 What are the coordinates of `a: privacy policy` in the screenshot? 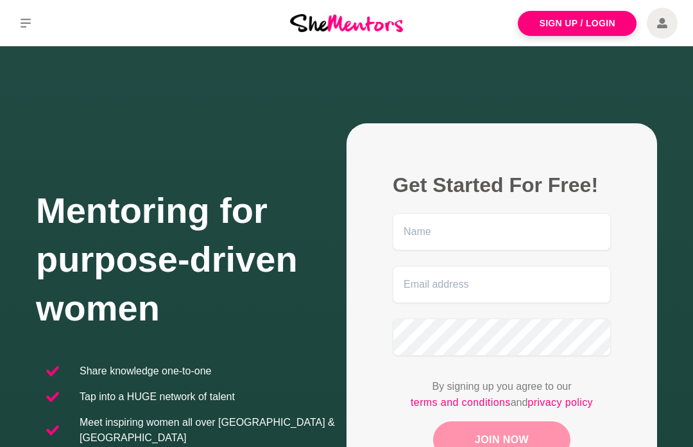 It's located at (560, 403).